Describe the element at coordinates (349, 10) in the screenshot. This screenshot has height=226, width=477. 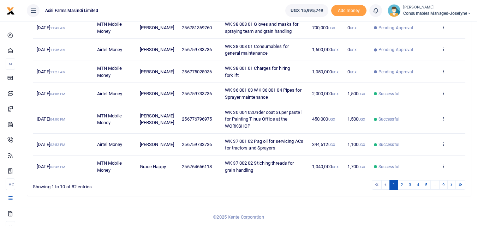
I see `a: Add money` at that location.